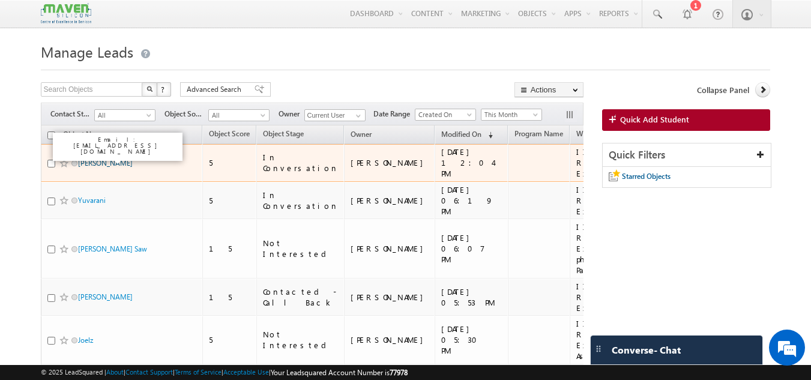  I want to click on span: Created On, so click(444, 115).